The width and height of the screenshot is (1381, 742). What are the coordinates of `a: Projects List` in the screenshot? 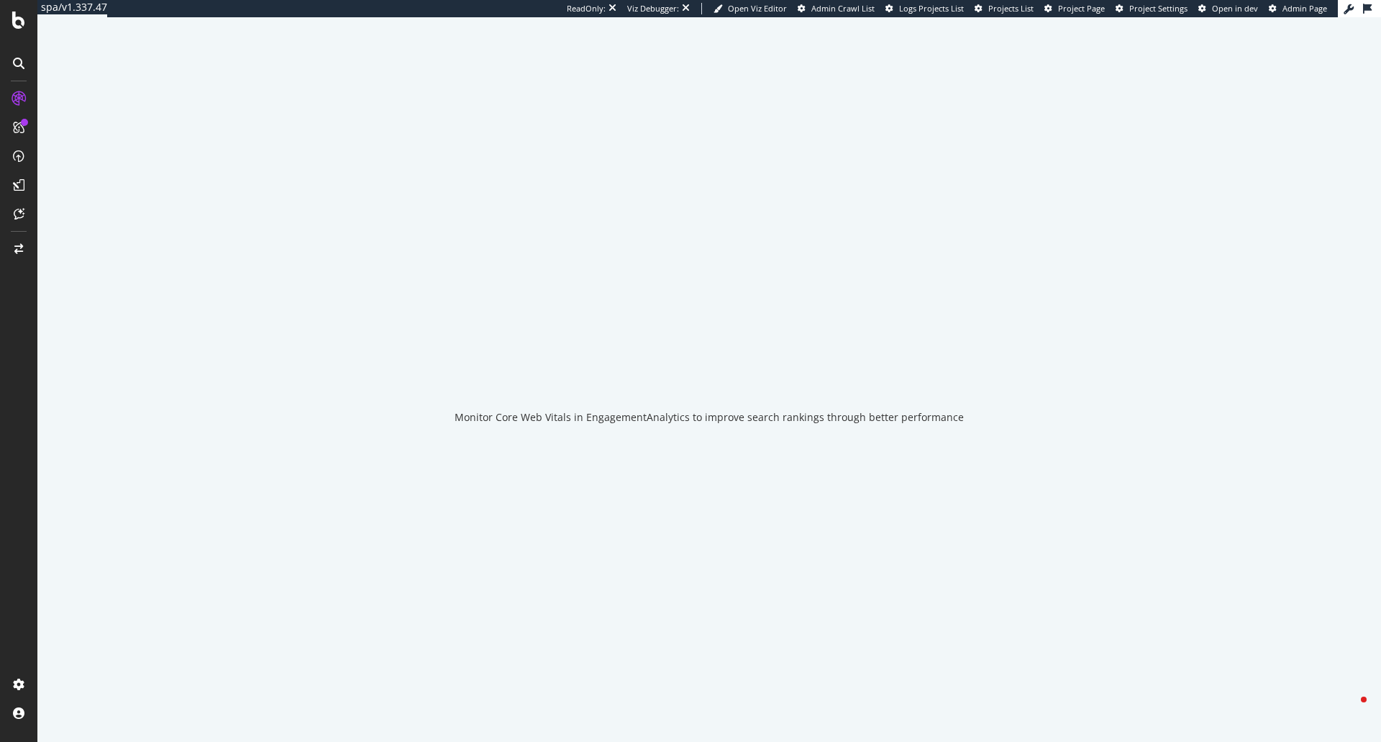 It's located at (1004, 9).